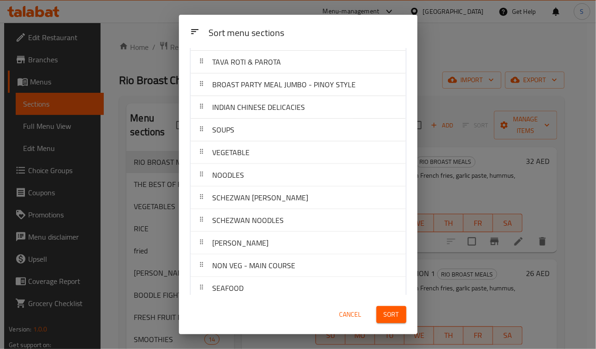 The width and height of the screenshot is (596, 349). I want to click on div: NOODLES, so click(298, 175).